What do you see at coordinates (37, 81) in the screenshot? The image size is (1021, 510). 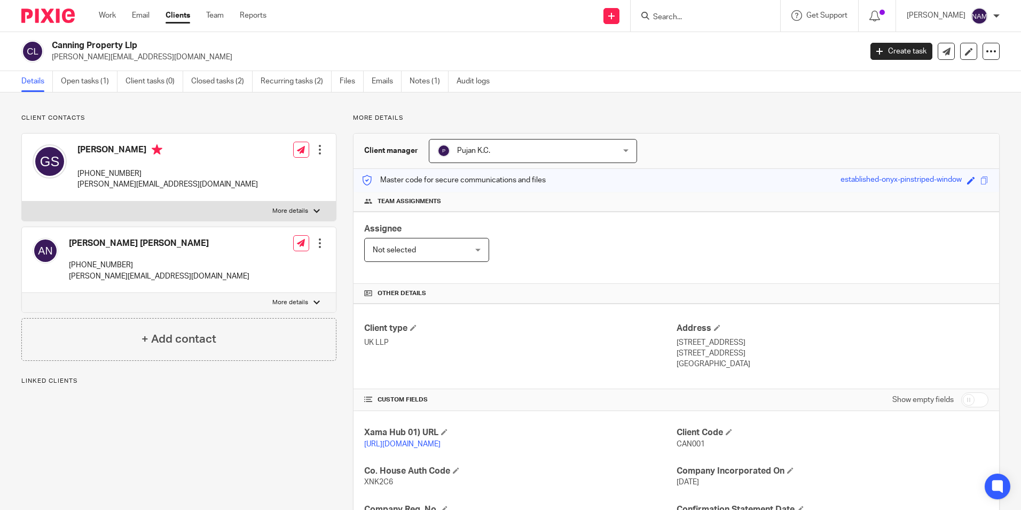 I see `a: Details` at bounding box center [37, 81].